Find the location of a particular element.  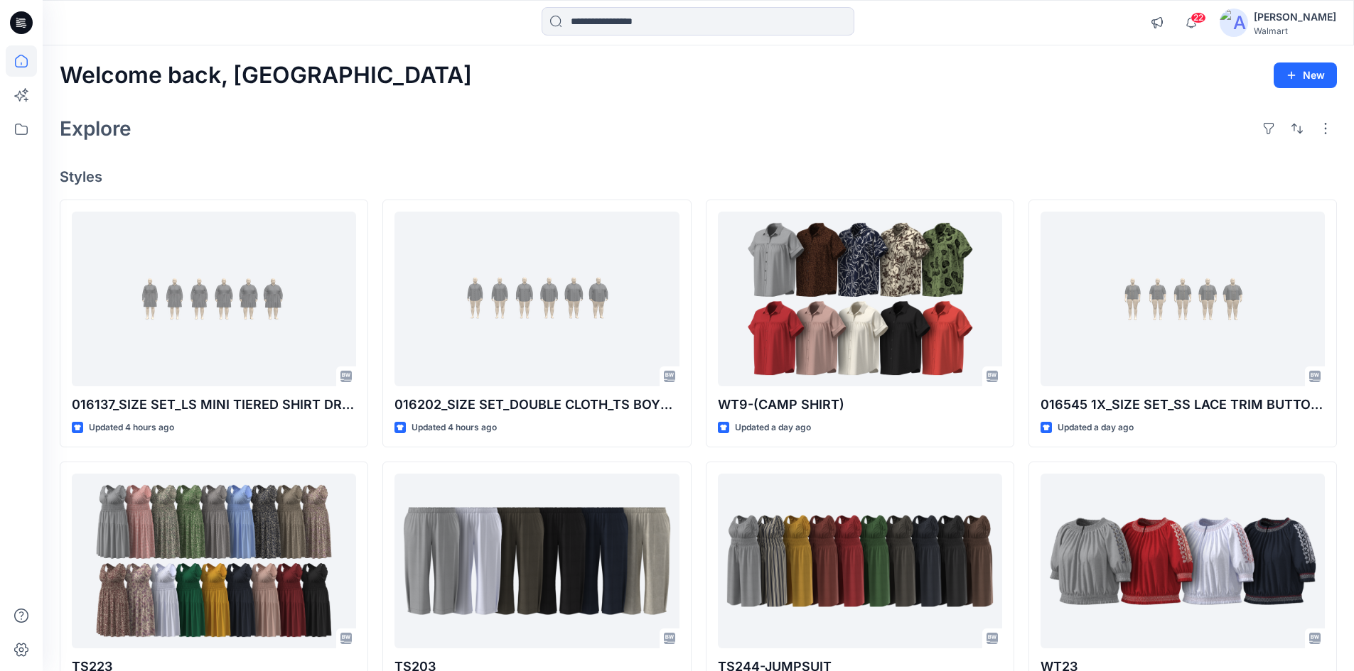

h2: Explore is located at coordinates (95, 129).